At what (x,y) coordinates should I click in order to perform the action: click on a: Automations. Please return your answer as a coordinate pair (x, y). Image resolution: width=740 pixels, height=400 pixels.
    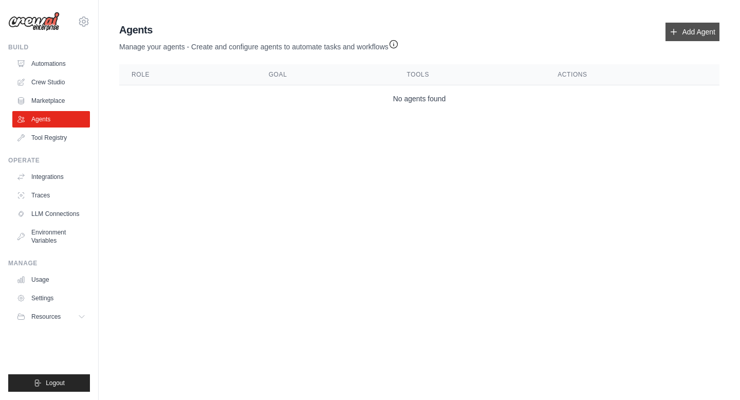
    Looking at the image, I should click on (51, 64).